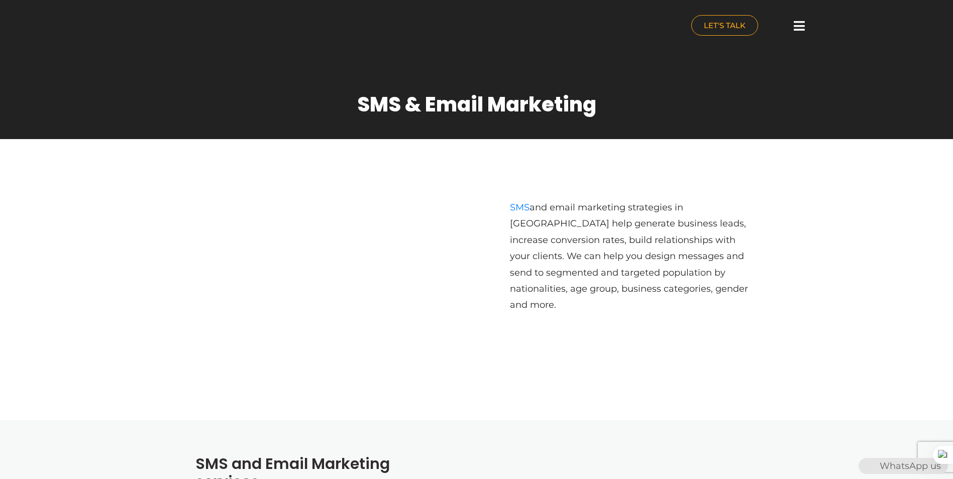 This screenshot has height=479, width=953. What do you see at coordinates (903, 466) in the screenshot?
I see `a: WhatsAppWhatsApp us` at bounding box center [903, 466].